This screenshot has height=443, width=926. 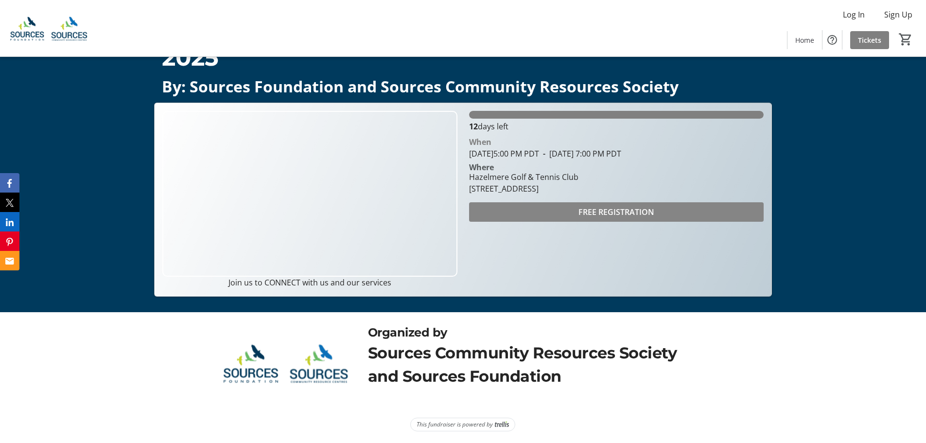 What do you see at coordinates (898, 15) in the screenshot?
I see `span: Sign Up` at bounding box center [898, 15].